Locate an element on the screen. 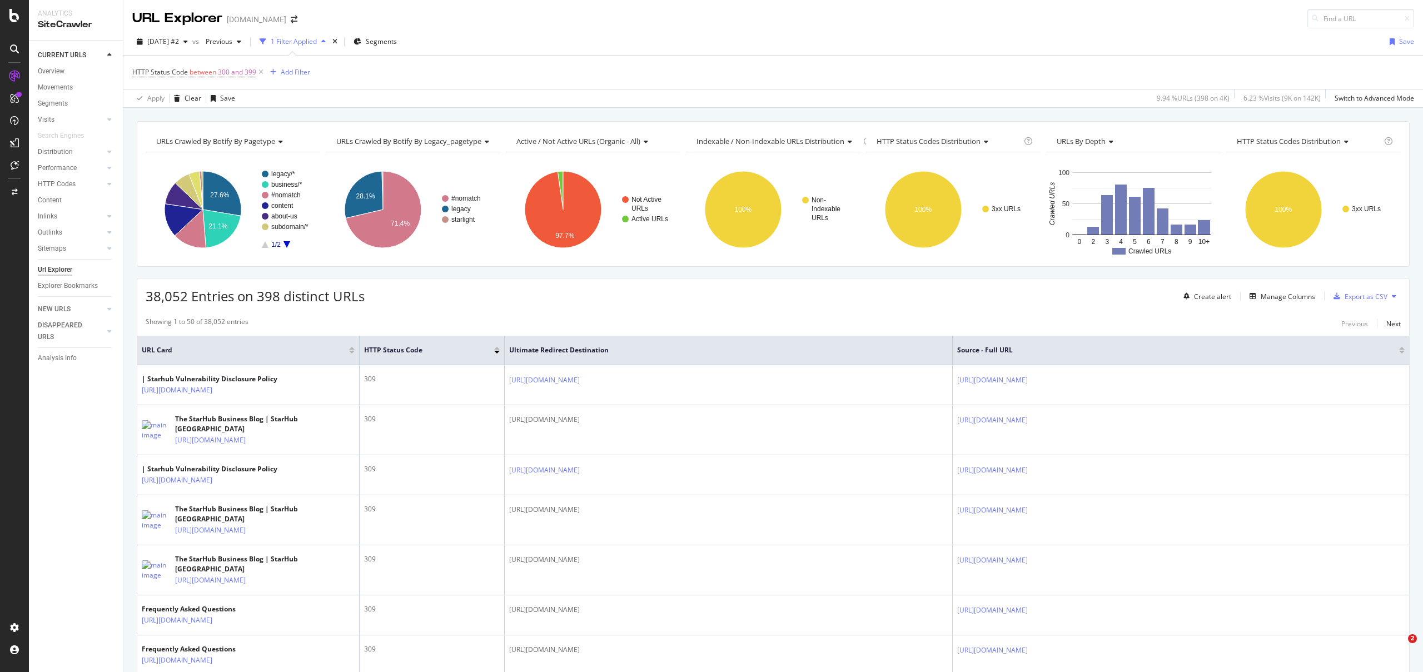  div: Previous is located at coordinates (1355, 324).